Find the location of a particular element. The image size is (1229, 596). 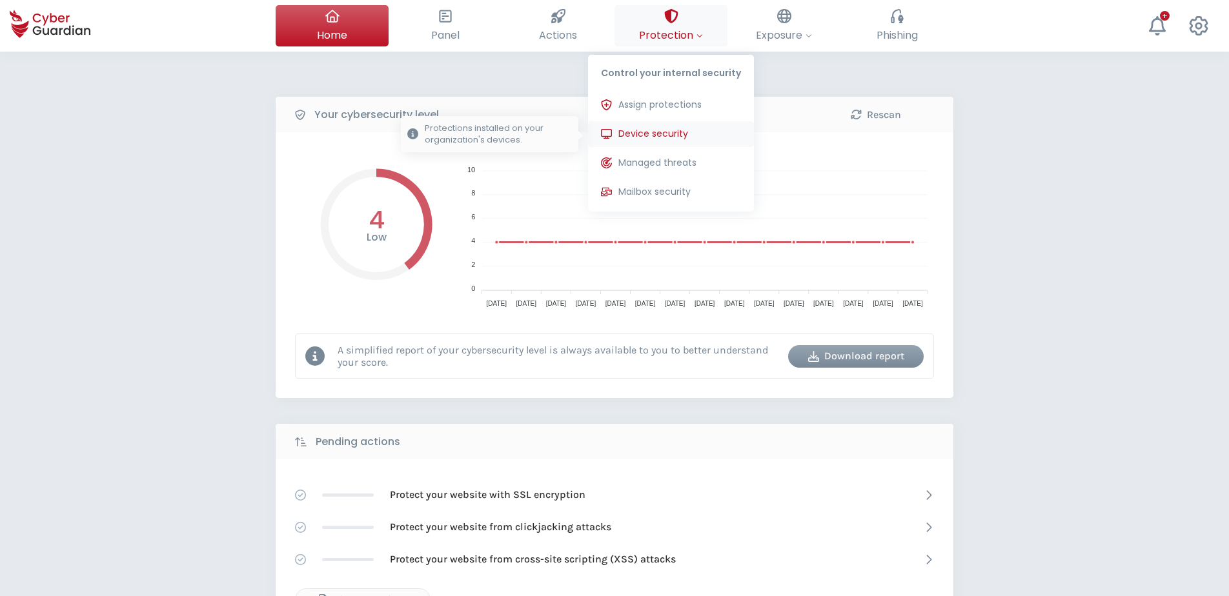

p: Control your internal security is located at coordinates (670, 70).